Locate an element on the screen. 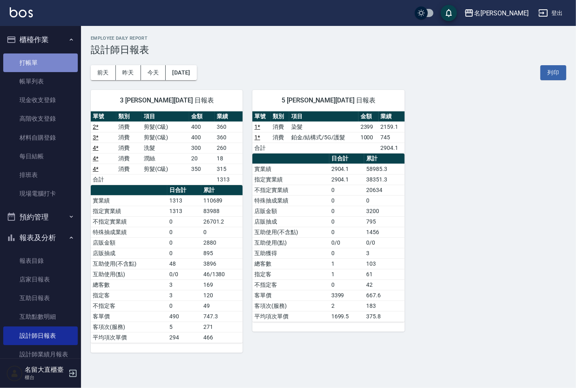  td: 26701.2 is located at coordinates (222, 221).